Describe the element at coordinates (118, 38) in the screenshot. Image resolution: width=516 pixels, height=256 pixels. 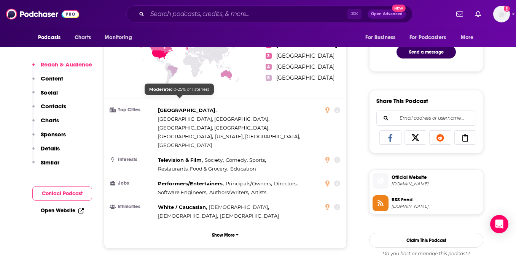
I see `span: Monitoring` at that location.